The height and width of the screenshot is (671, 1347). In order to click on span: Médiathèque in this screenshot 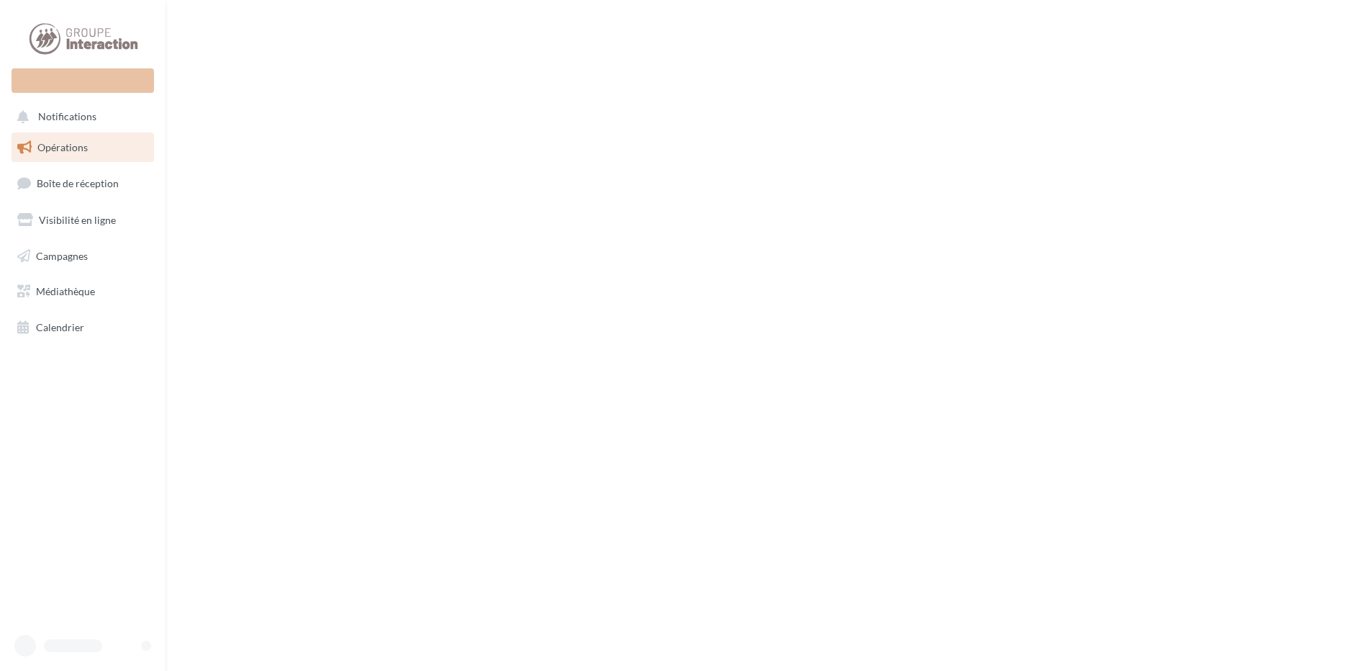, I will do `click(65, 291)`.